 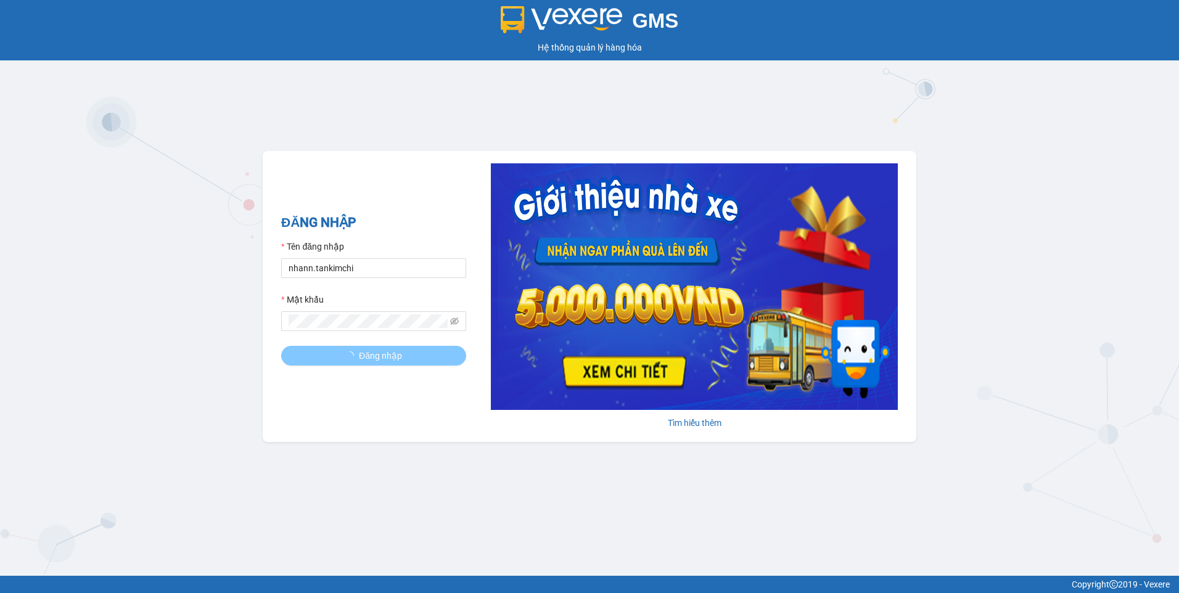 What do you see at coordinates (590, 47) in the screenshot?
I see `div: Hệ thống quản lý hàng hóa` at bounding box center [590, 47].